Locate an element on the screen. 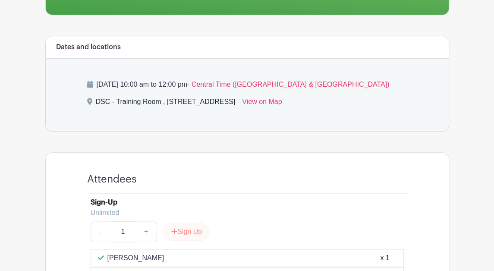  div: x 1 is located at coordinates (384, 258).